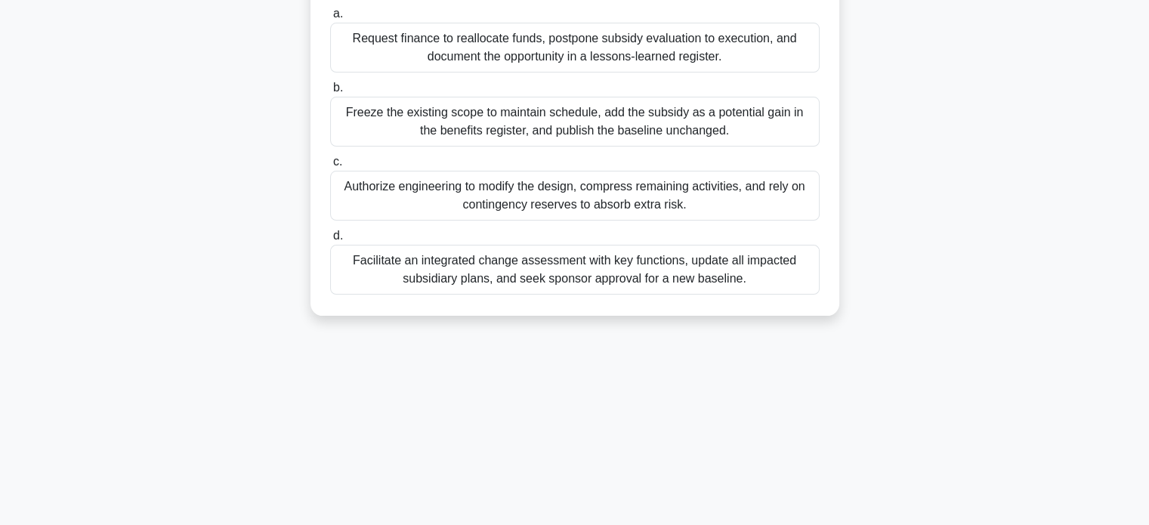 The height and width of the screenshot is (525, 1149). Describe the element at coordinates (338, 161) in the screenshot. I see `span: c.` at that location.